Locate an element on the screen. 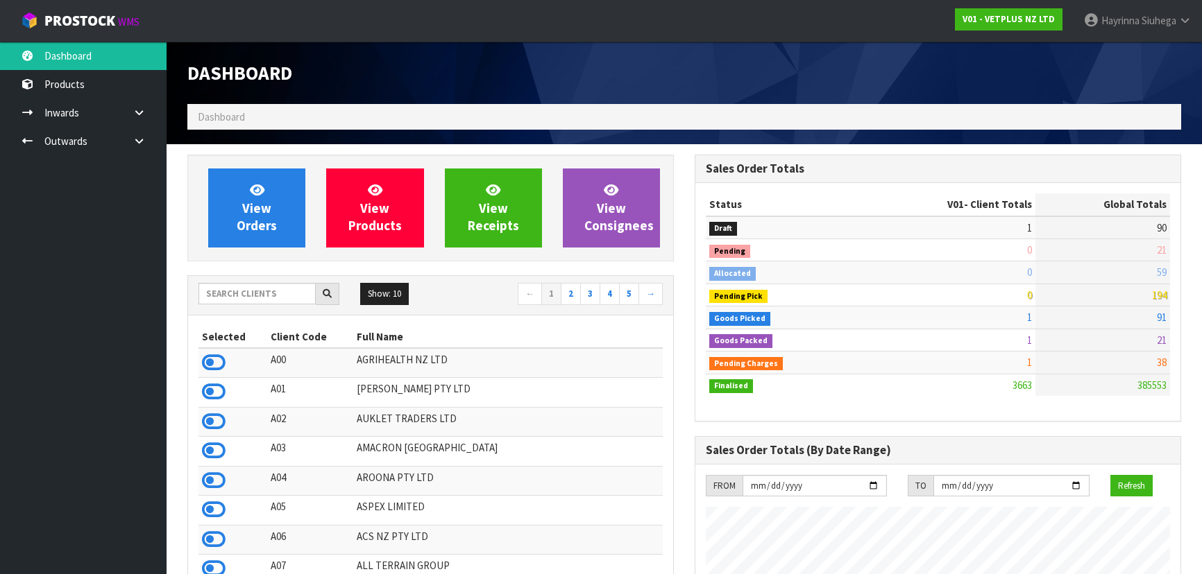 This screenshot has width=1202, height=574. th: Full Name is located at coordinates (508, 337).